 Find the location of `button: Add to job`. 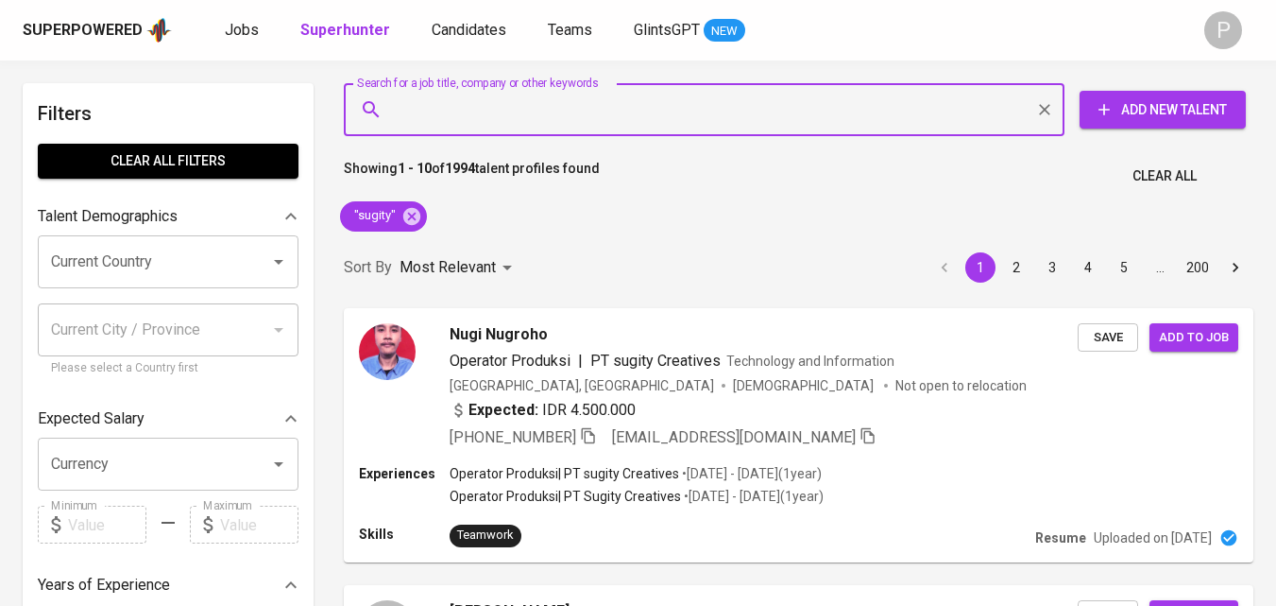

button: Add to job is located at coordinates (1194, 337).